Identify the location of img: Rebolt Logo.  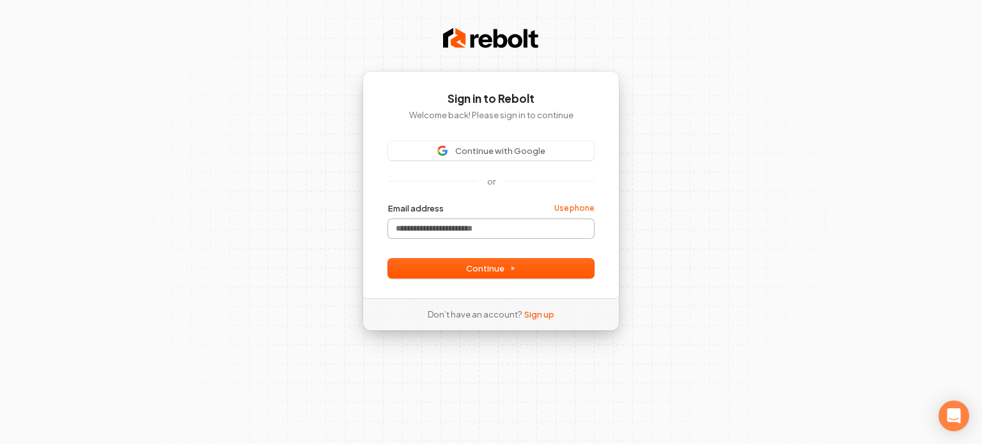
(491, 38).